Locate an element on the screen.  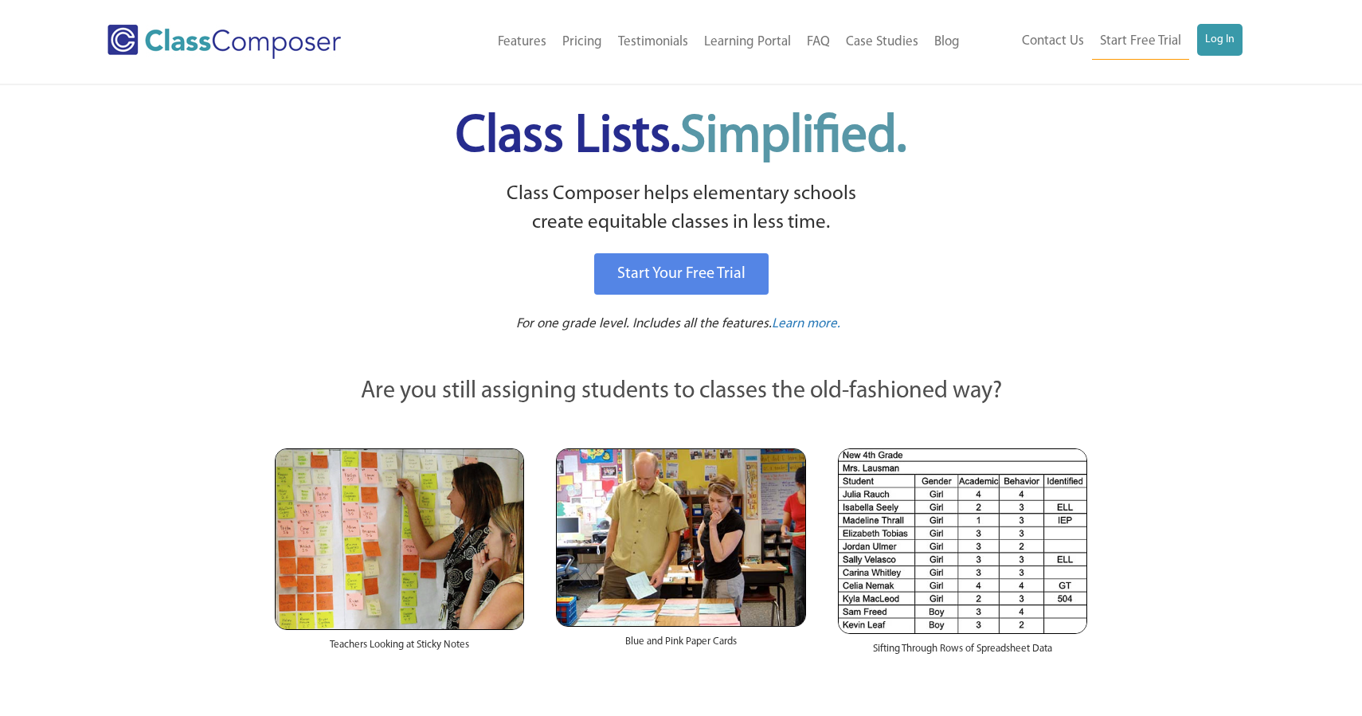
a: Learn more. is located at coordinates (806, 324).